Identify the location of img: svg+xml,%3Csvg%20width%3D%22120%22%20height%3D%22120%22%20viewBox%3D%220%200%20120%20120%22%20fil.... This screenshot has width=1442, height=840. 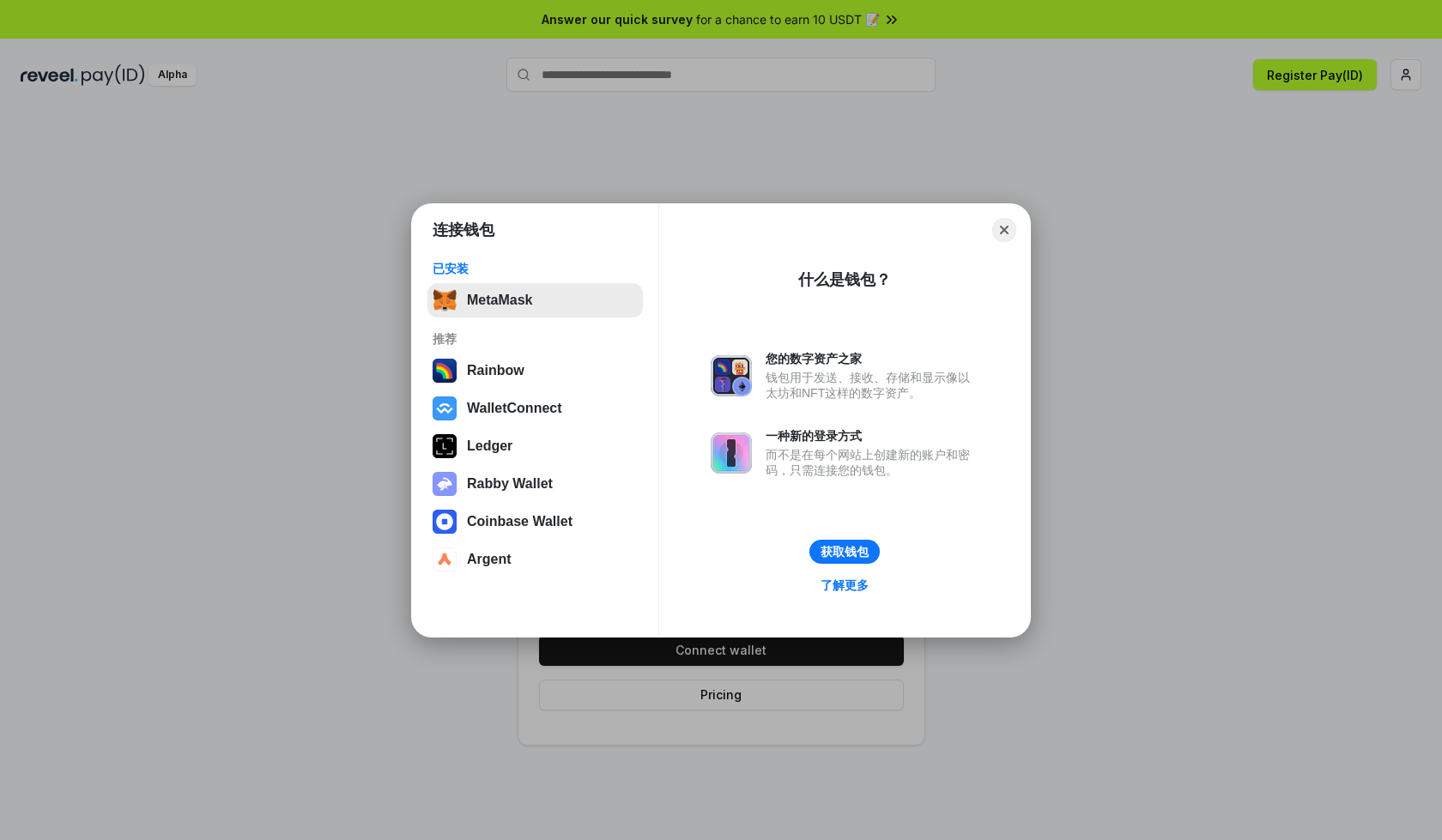
(444, 371).